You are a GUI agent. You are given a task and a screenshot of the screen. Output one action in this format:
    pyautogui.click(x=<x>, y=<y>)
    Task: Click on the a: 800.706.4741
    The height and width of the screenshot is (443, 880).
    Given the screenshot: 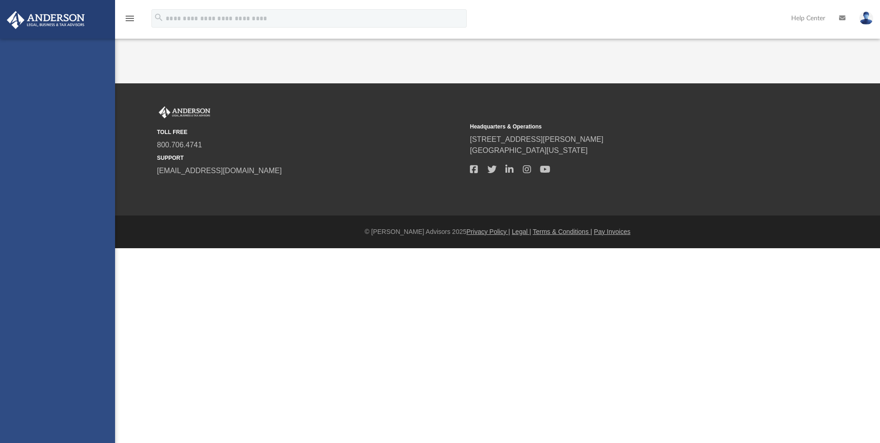 What is the action you would take?
    pyautogui.click(x=179, y=144)
    